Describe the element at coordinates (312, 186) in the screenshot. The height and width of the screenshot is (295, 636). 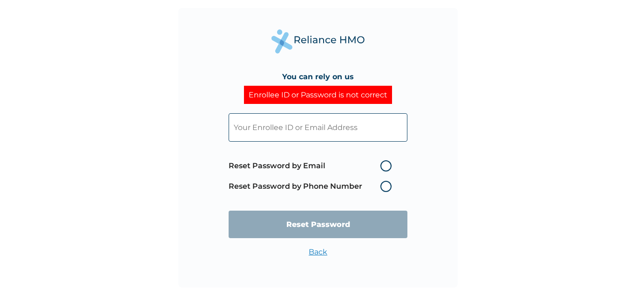
I see `label: Reset Password by Phone Number` at that location.